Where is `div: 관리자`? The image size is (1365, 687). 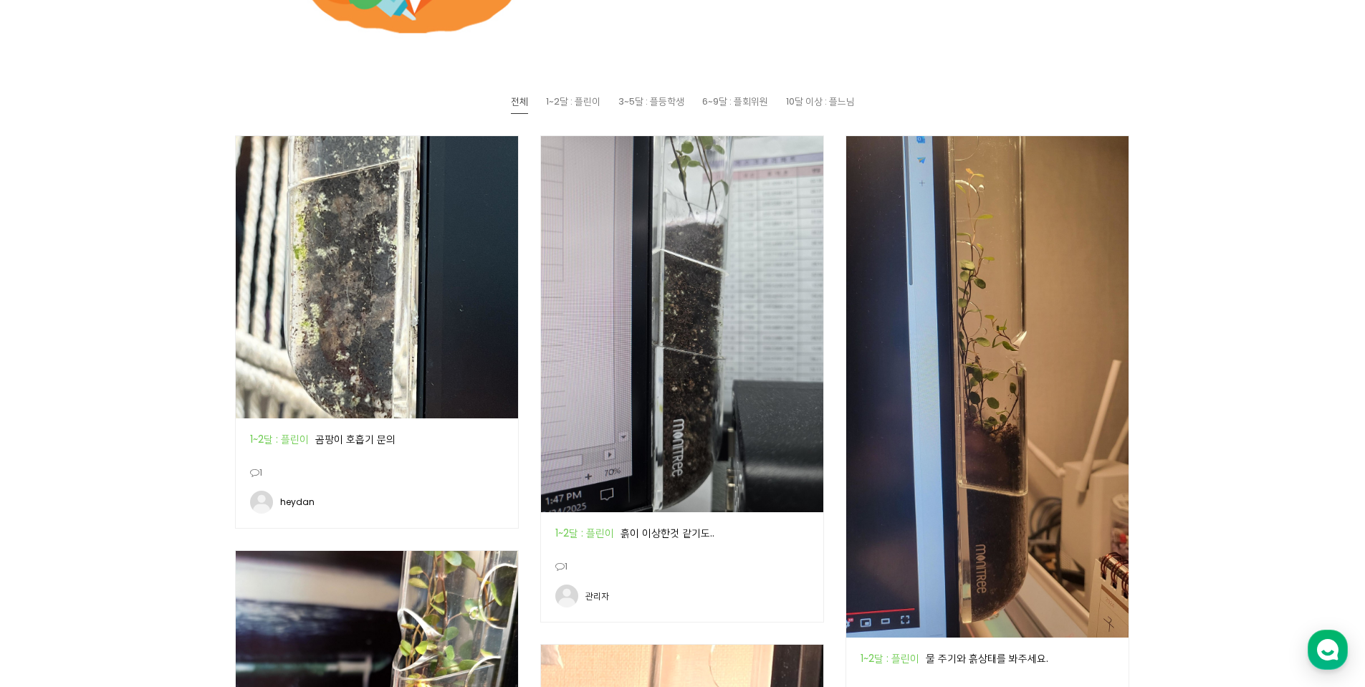
div: 관리자 is located at coordinates (597, 596).